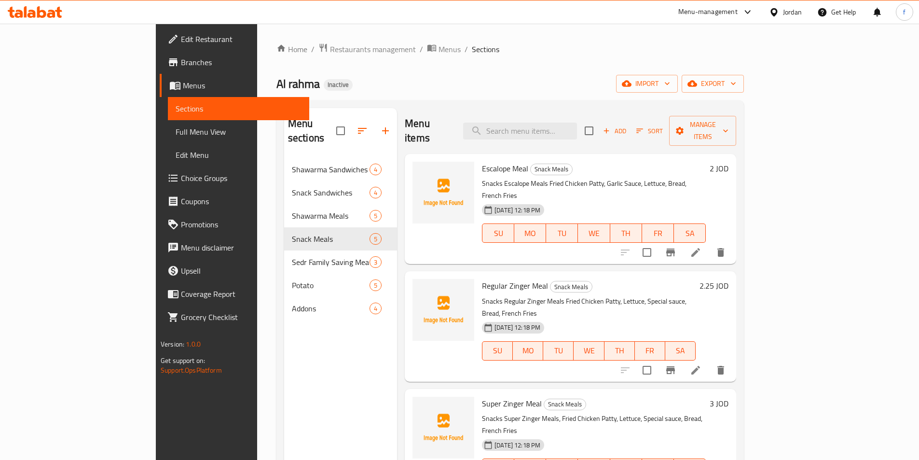 The width and height of the screenshot is (919, 460). Describe the element at coordinates (341, 216) in the screenshot. I see `div: Shawarma Meals5` at that location.